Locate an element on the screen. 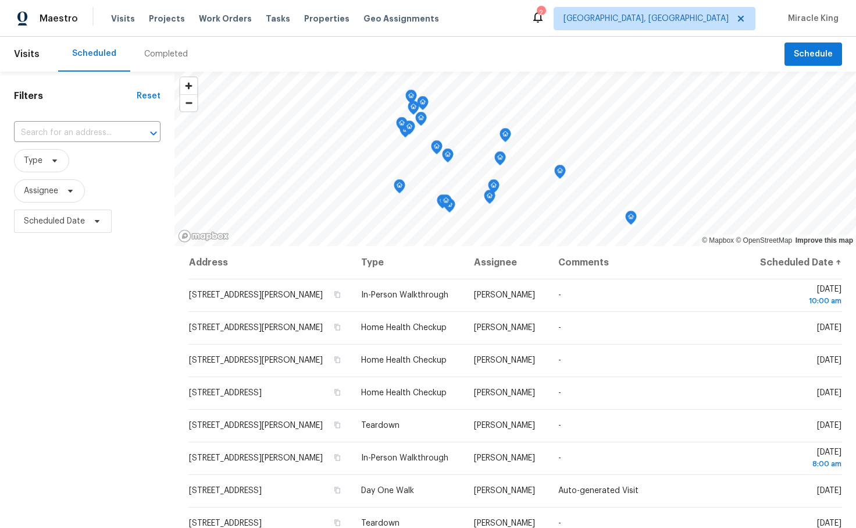  th: Scheduled Date ↑ is located at coordinates (793, 262).